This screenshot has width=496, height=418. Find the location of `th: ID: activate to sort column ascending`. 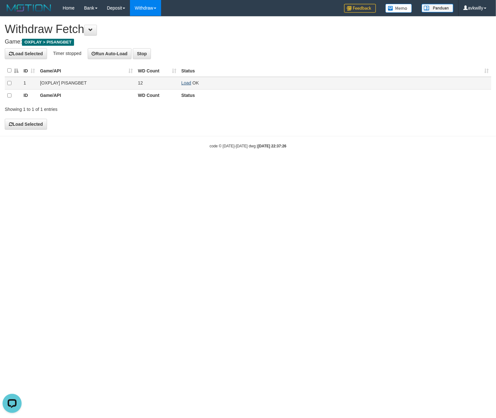

th: ID: activate to sort column ascending is located at coordinates (29, 70).